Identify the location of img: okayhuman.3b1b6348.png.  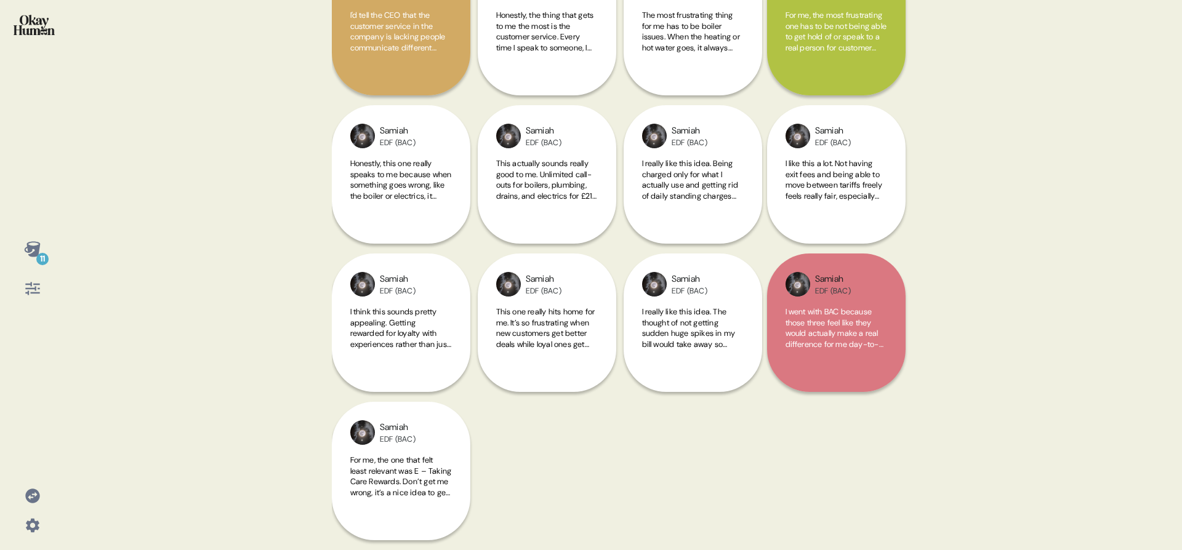
(34, 25).